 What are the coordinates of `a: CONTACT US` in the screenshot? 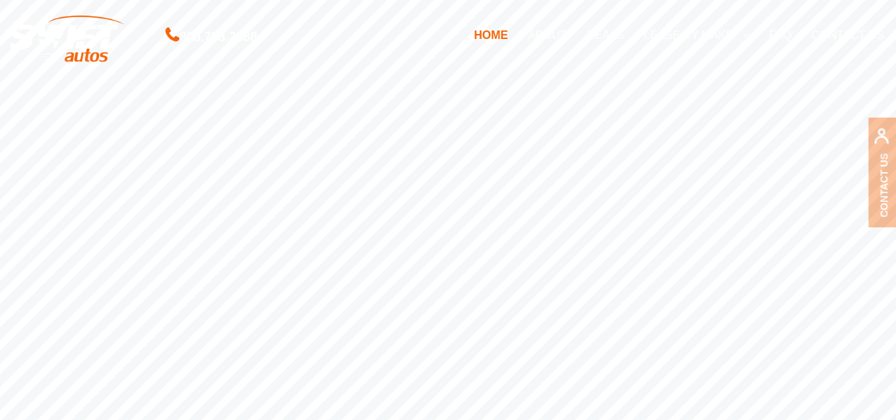 It's located at (848, 35).